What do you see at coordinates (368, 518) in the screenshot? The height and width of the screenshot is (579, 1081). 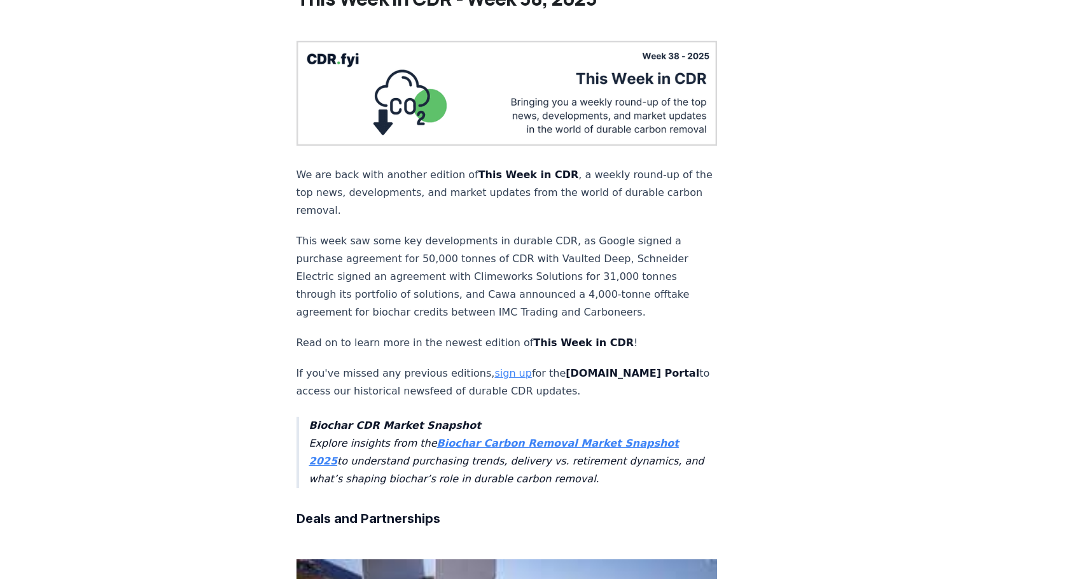 I see `strong: Deals and Partnerships` at bounding box center [368, 518].